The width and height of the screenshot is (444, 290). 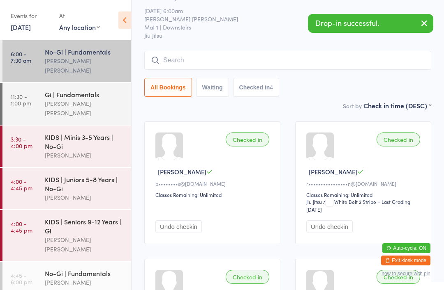 I want to click on button: Waiting, so click(x=212, y=87).